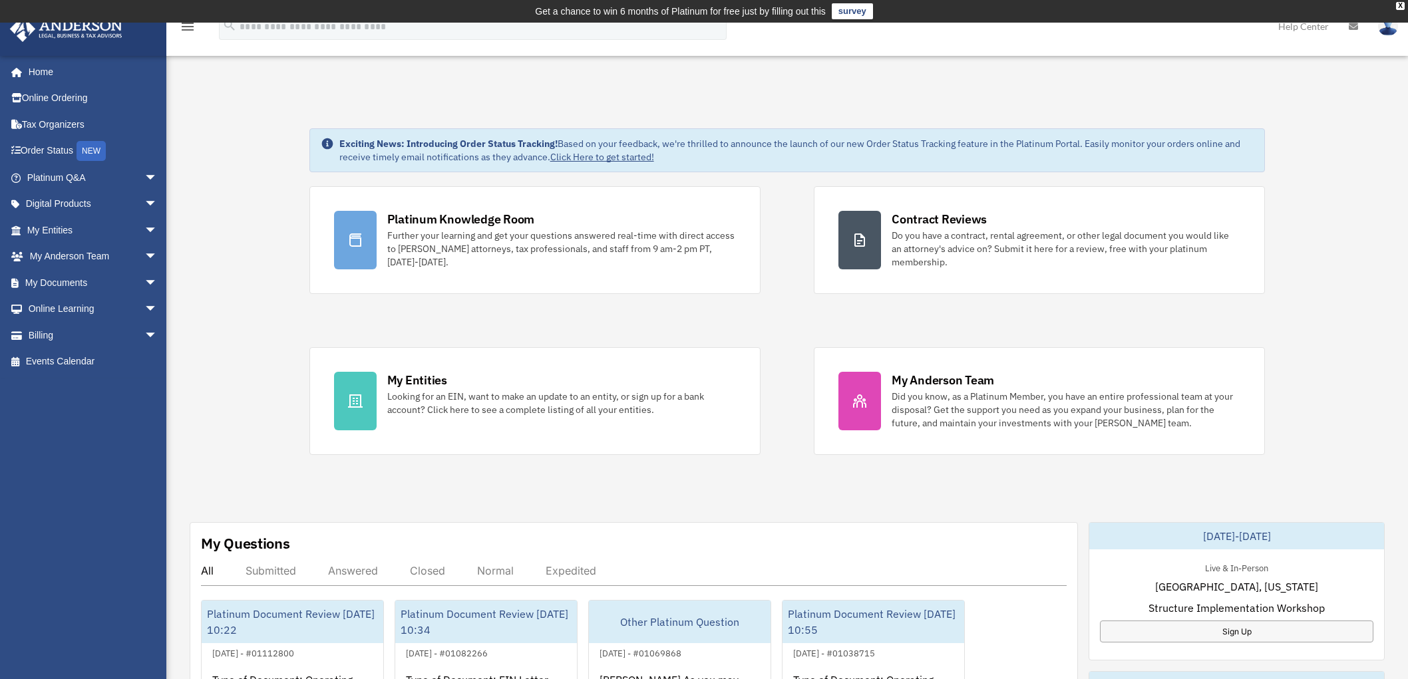  I want to click on img: Anderson Advisors Platinum Portal, so click(66, 29).